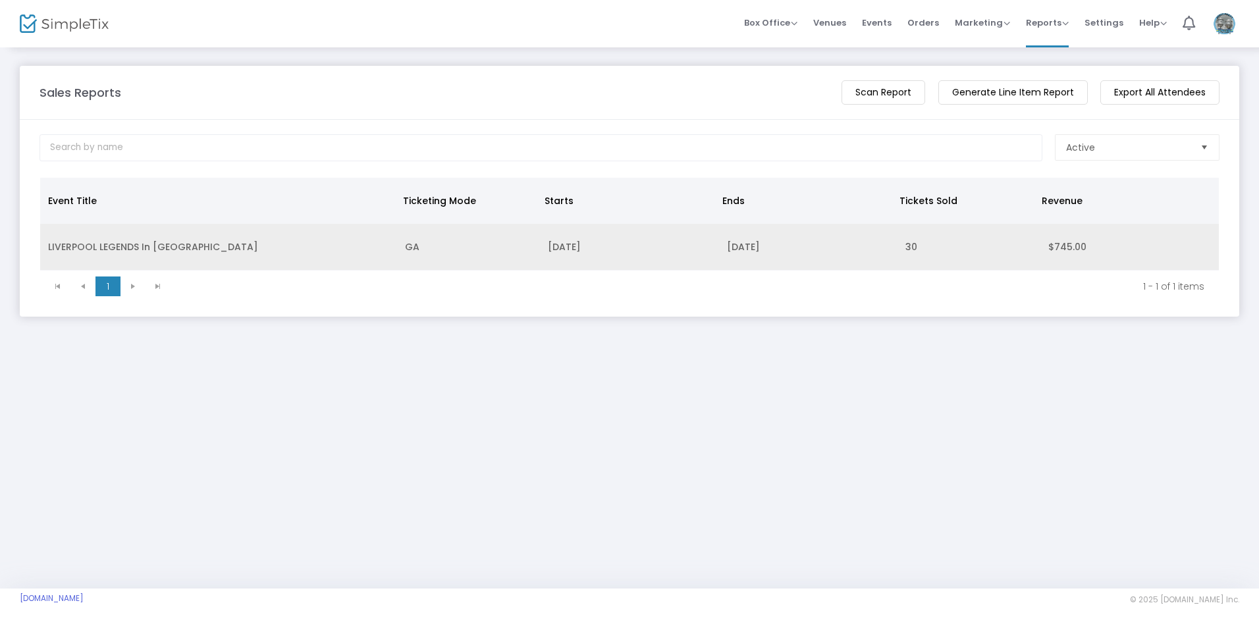 The image size is (1259, 628). I want to click on span: Box Office, so click(771, 22).